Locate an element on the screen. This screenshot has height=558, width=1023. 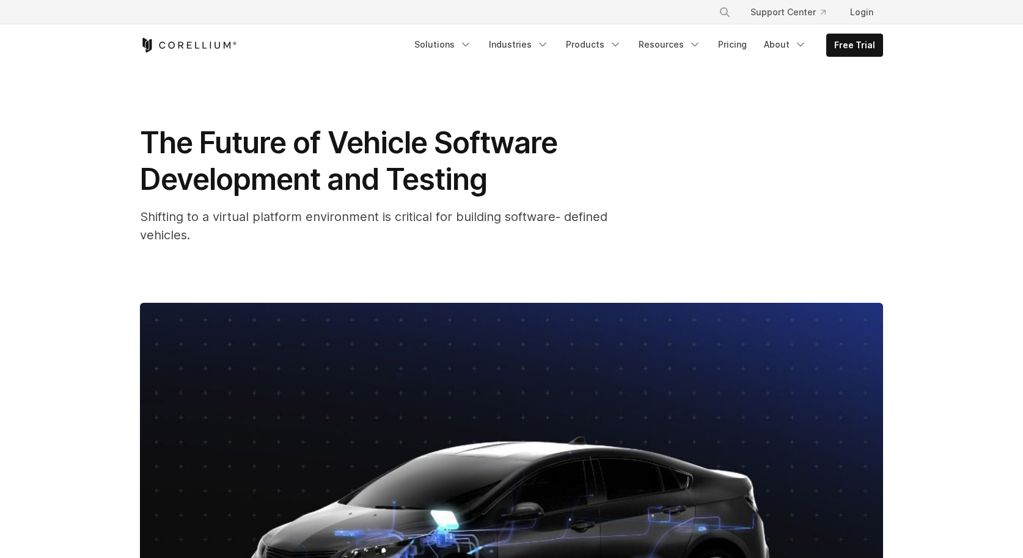
span: The Future of Vehicle Software Development and Testing is located at coordinates (348, 161).